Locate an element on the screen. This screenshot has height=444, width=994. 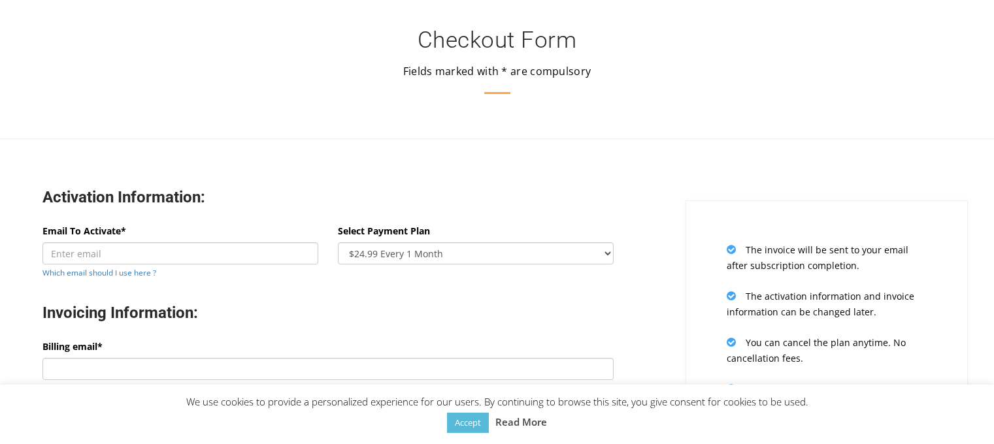
span: We use cookies to provide a personalized experience for our users. By continuing to browse this s... is located at coordinates (497, 412).